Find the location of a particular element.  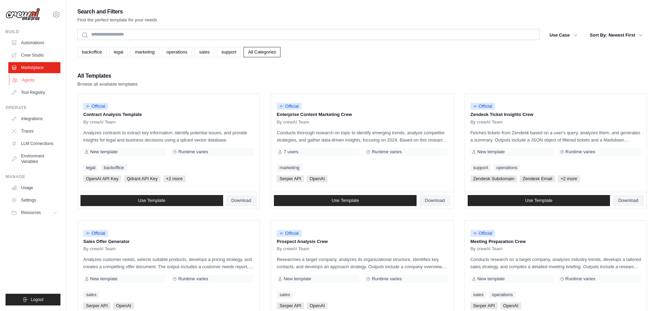

p: Zendesk Ticket Insights Crew is located at coordinates (556, 115).